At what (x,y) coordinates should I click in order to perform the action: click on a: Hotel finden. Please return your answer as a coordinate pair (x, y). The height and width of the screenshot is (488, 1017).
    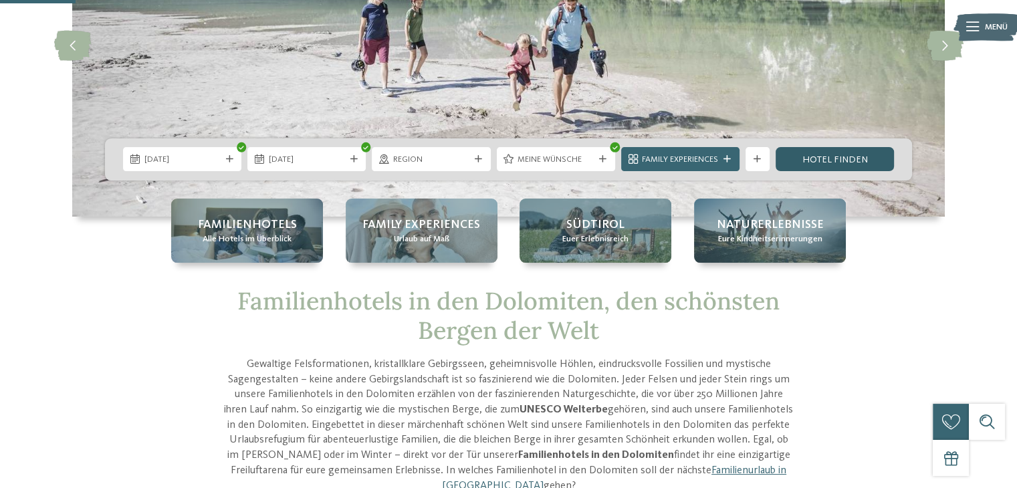
    Looking at the image, I should click on (834, 159).